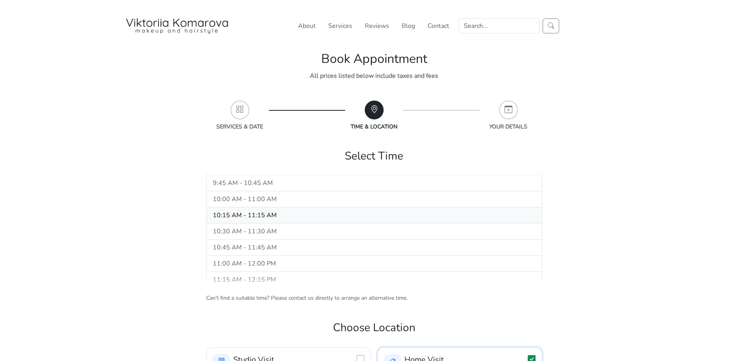 The width and height of the screenshot is (748, 361). I want to click on a: Reviews, so click(377, 26).